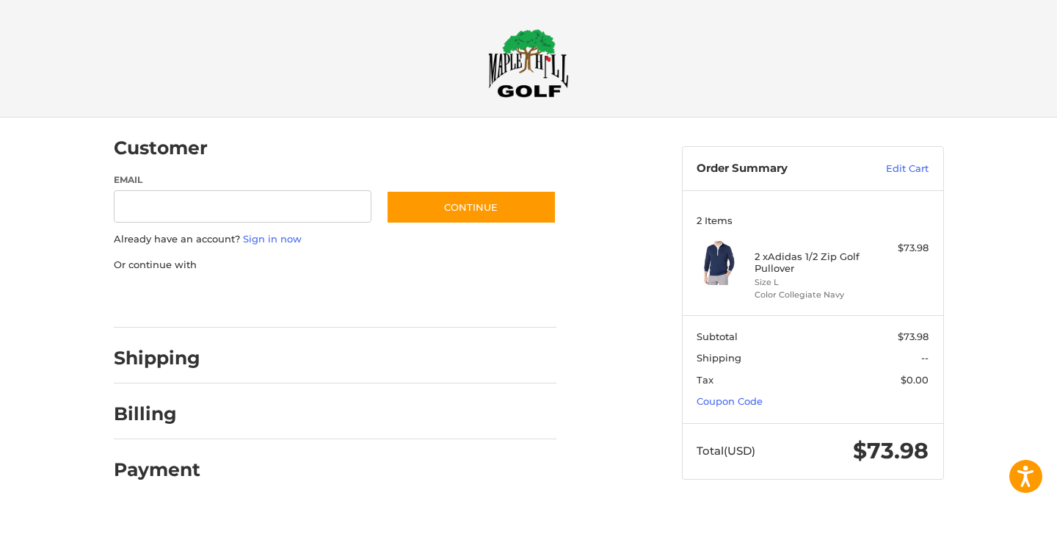  I want to click on p: Already have an account?, so click(335, 239).